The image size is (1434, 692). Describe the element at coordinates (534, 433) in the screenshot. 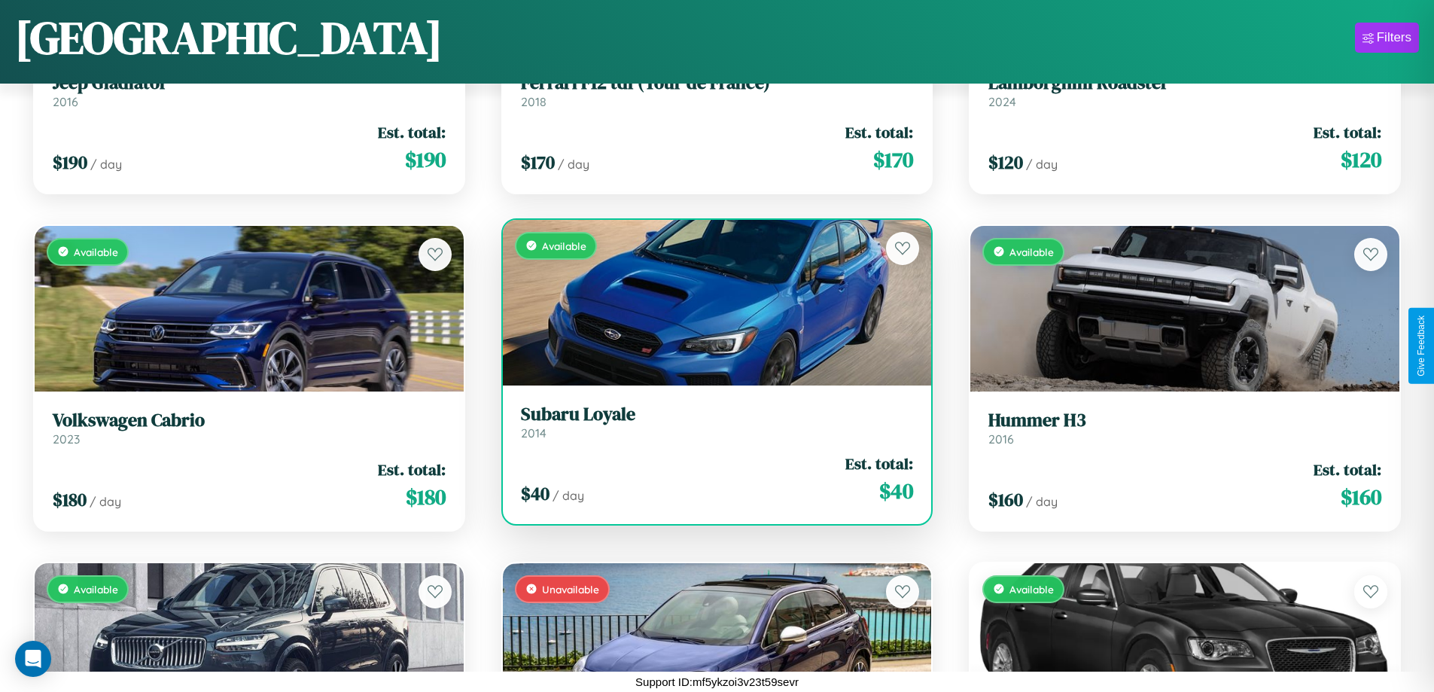

I see `span: 2014` at that location.